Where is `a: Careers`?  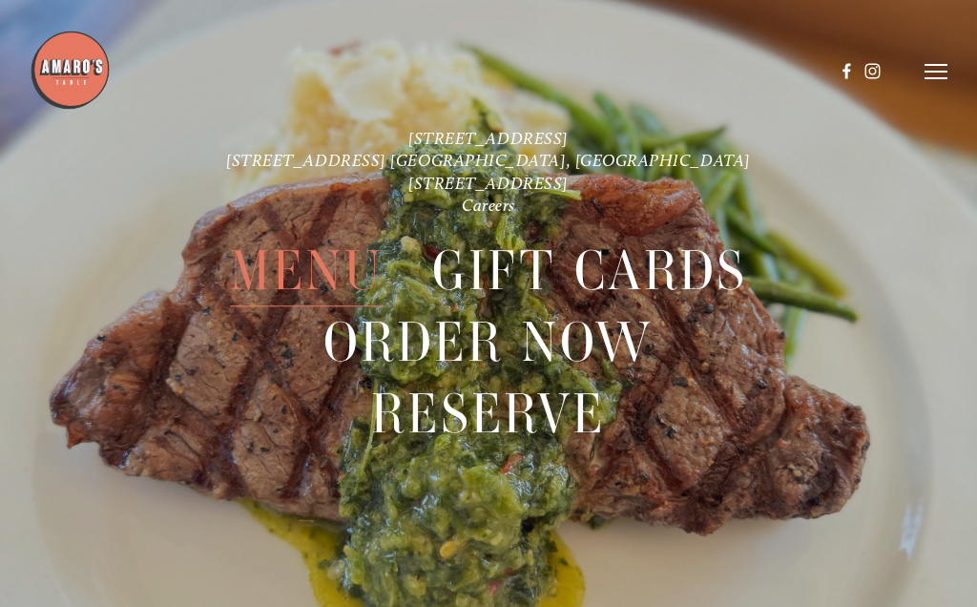
a: Careers is located at coordinates (488, 205).